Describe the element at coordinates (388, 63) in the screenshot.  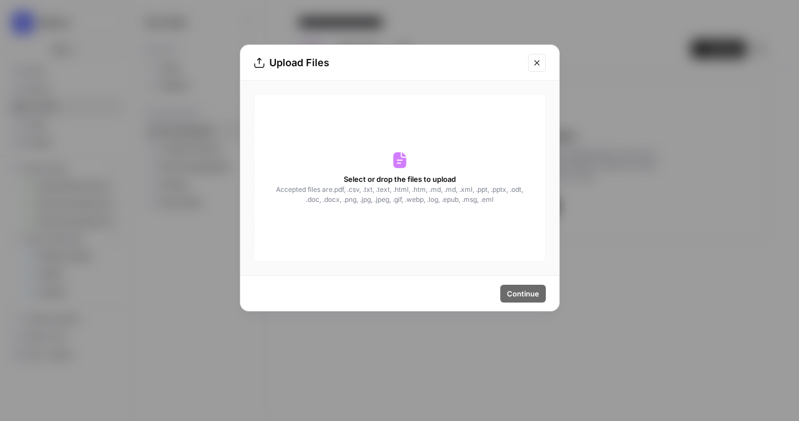
I see `div: Upload Files` at that location.